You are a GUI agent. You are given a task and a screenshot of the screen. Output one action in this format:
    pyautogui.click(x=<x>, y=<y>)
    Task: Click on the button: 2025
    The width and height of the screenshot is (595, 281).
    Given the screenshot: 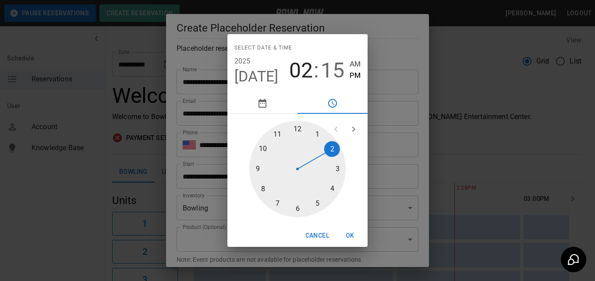 What is the action you would take?
    pyautogui.click(x=242, y=61)
    